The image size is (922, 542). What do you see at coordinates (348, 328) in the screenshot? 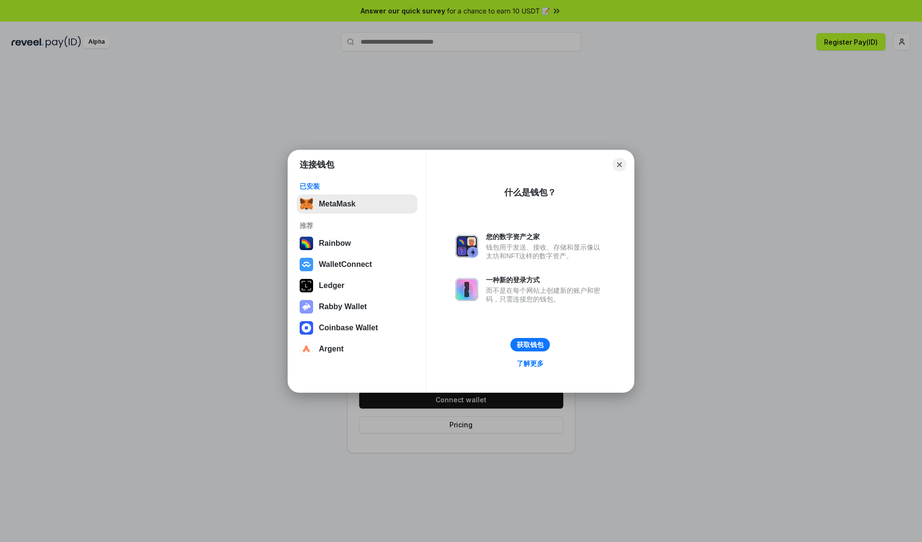
I see `div: Coinbase Wallet` at bounding box center [348, 328].